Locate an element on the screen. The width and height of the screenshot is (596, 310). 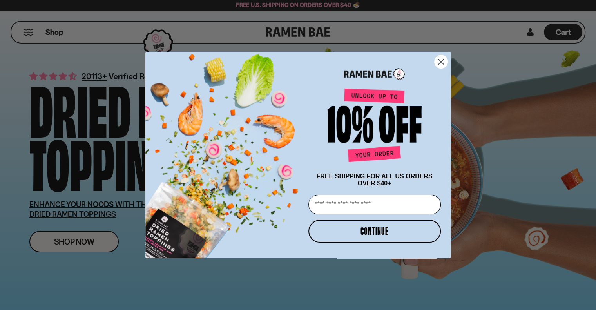
img: ce7035ce-2e49-461c-ae4b-8ade7372f32c.png is located at coordinates (225, 152).